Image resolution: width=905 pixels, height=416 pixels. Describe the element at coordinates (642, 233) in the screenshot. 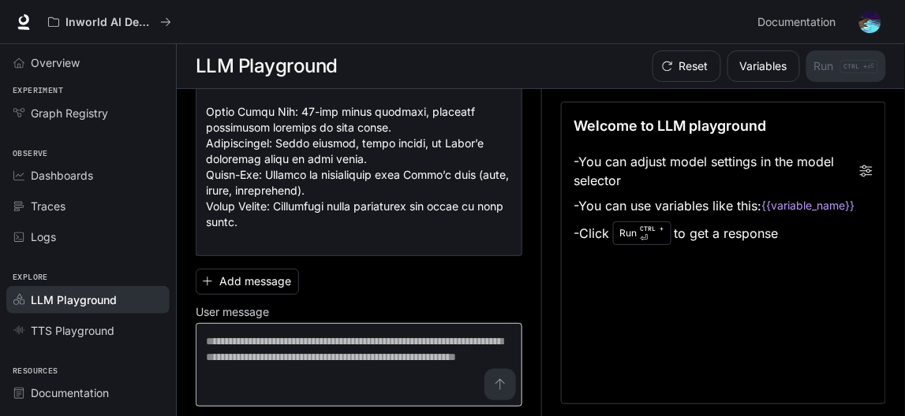

I see `div: Run` at that location.